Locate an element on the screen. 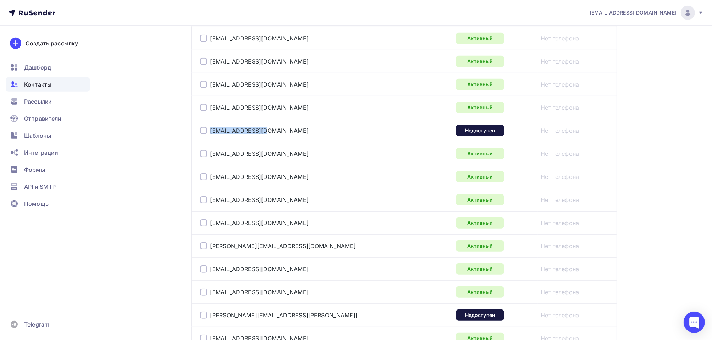  span: Шаблоны is located at coordinates (38, 136).